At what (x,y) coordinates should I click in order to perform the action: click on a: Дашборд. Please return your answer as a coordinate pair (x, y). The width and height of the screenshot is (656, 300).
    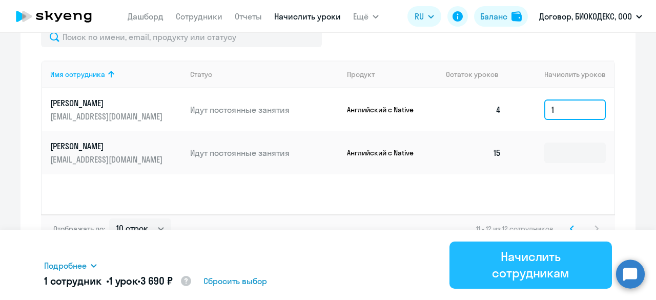
    Looking at the image, I should click on (146, 16).